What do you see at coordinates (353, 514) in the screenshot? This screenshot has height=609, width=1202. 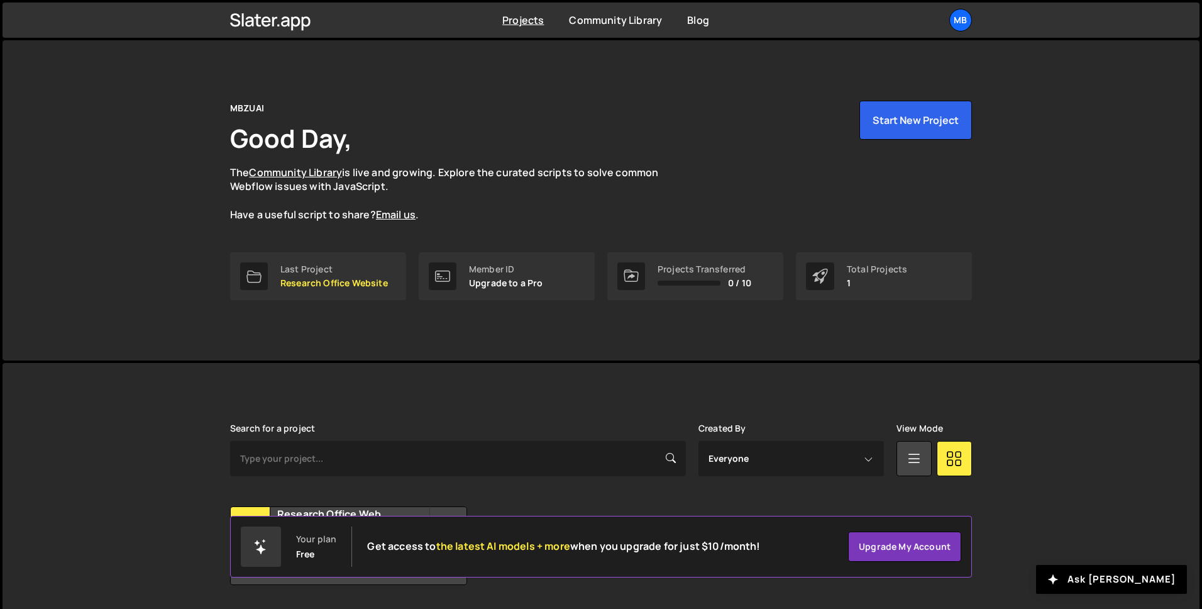 I see `h2: Research Office Website` at bounding box center [353, 514].